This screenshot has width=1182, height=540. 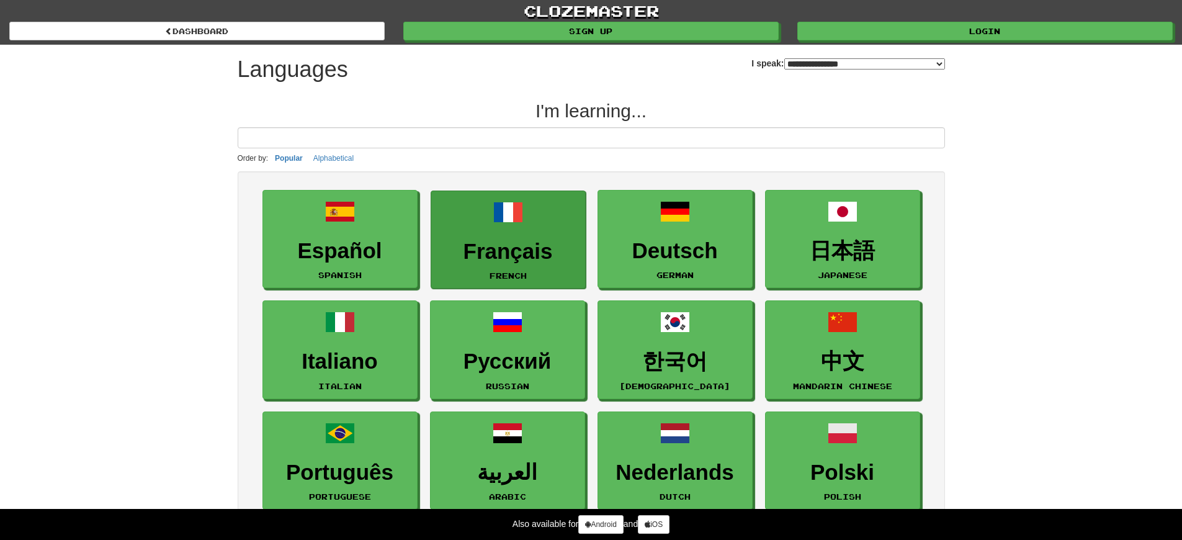 I want to click on small: Japanese, so click(x=842, y=275).